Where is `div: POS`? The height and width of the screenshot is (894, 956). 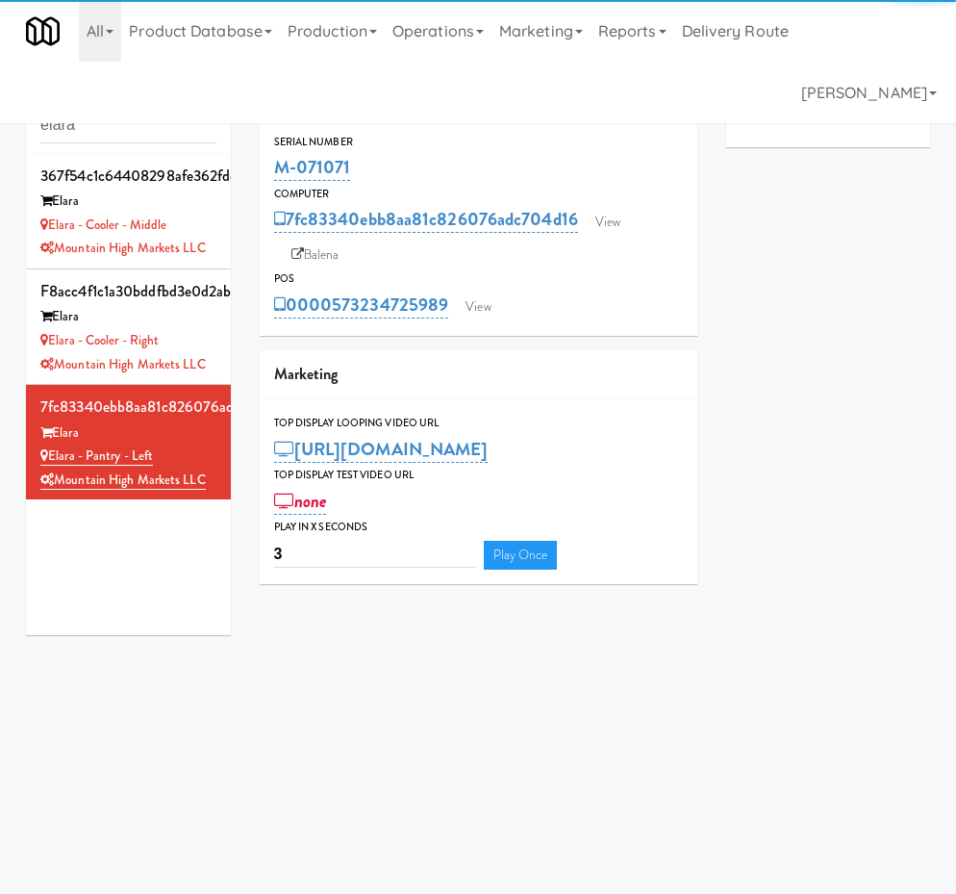 div: POS is located at coordinates (478, 279).